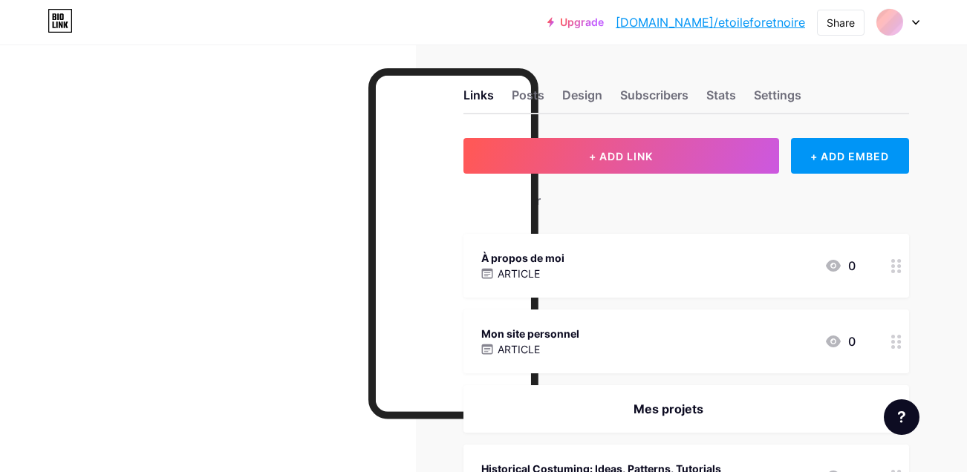 The image size is (967, 472). Describe the element at coordinates (777, 99) in the screenshot. I see `div: Settings` at that location.